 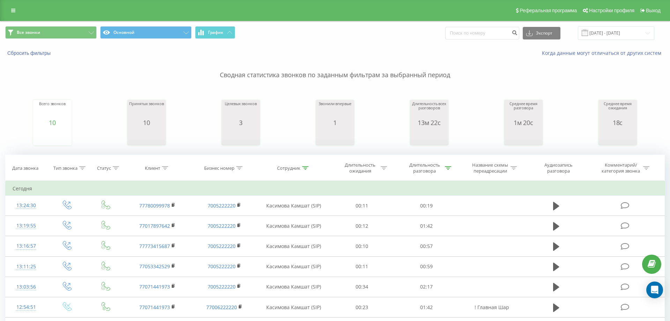 I want to click on div: 1, so click(x=335, y=122).